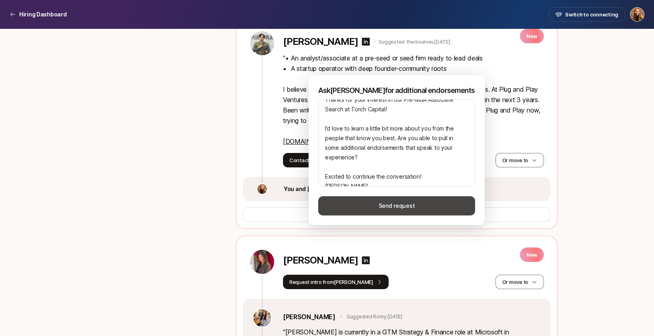  What do you see at coordinates (592, 14) in the screenshot?
I see `span: Switch to connecting` at bounding box center [592, 14].